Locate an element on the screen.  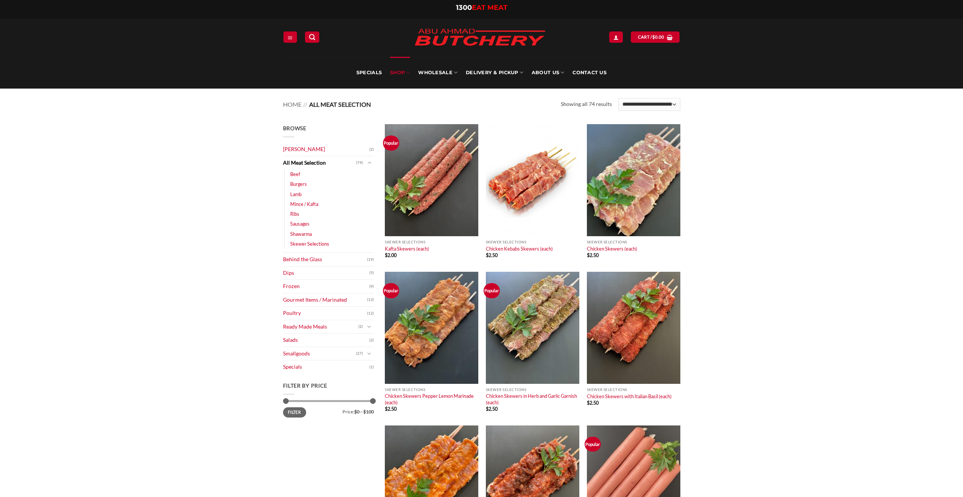
select: Shop order is located at coordinates (649, 104).